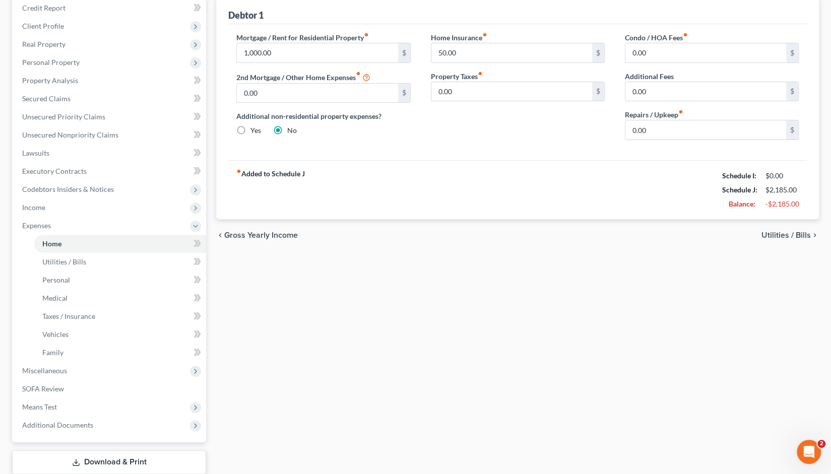 This screenshot has width=831, height=474. What do you see at coordinates (739, 175) in the screenshot?
I see `strong: Schedule I:` at bounding box center [739, 175].